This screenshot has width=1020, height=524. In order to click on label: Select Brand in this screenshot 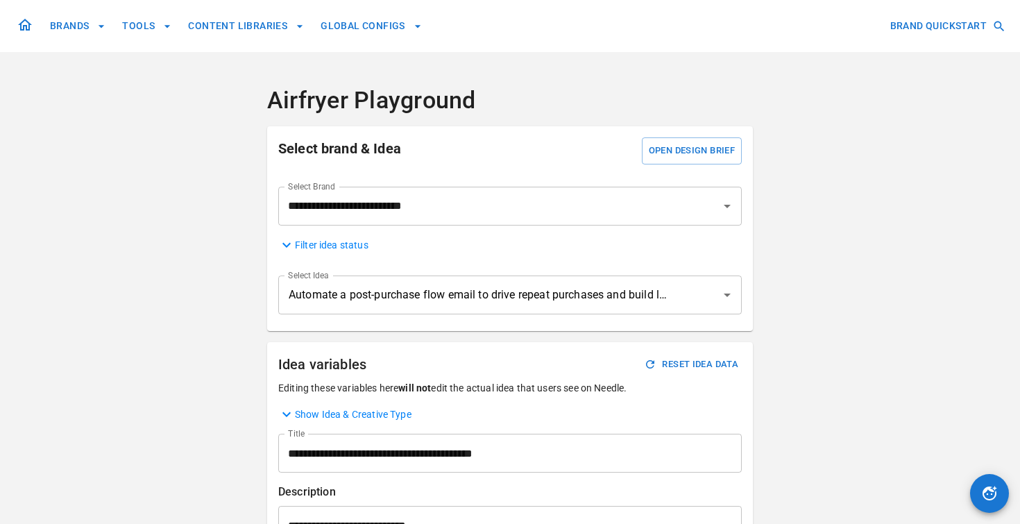, I will do `click(312, 186)`.